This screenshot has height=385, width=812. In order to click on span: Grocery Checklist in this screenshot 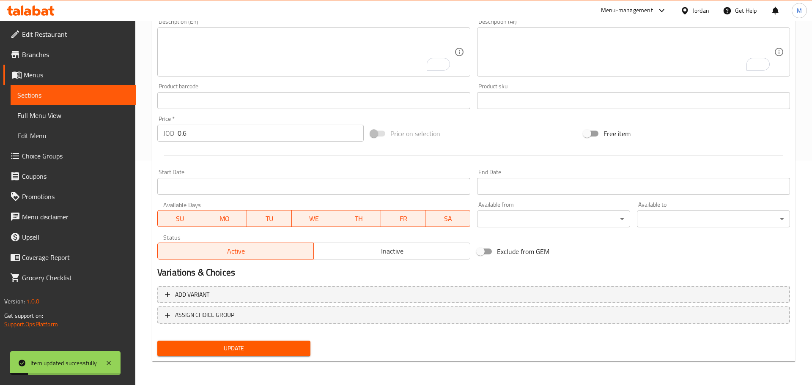, I will do `click(75, 278)`.